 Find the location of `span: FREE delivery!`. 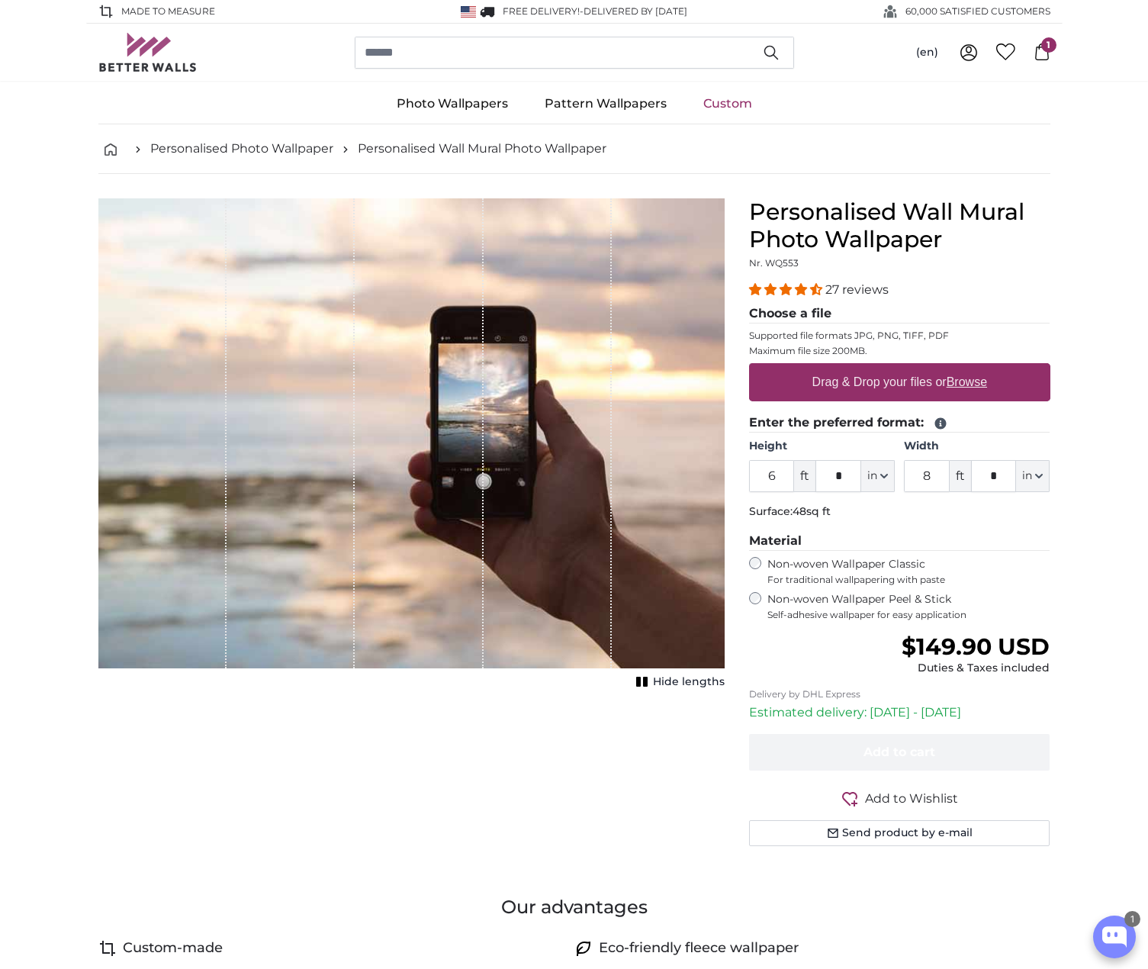

span: FREE delivery! is located at coordinates (541, 11).